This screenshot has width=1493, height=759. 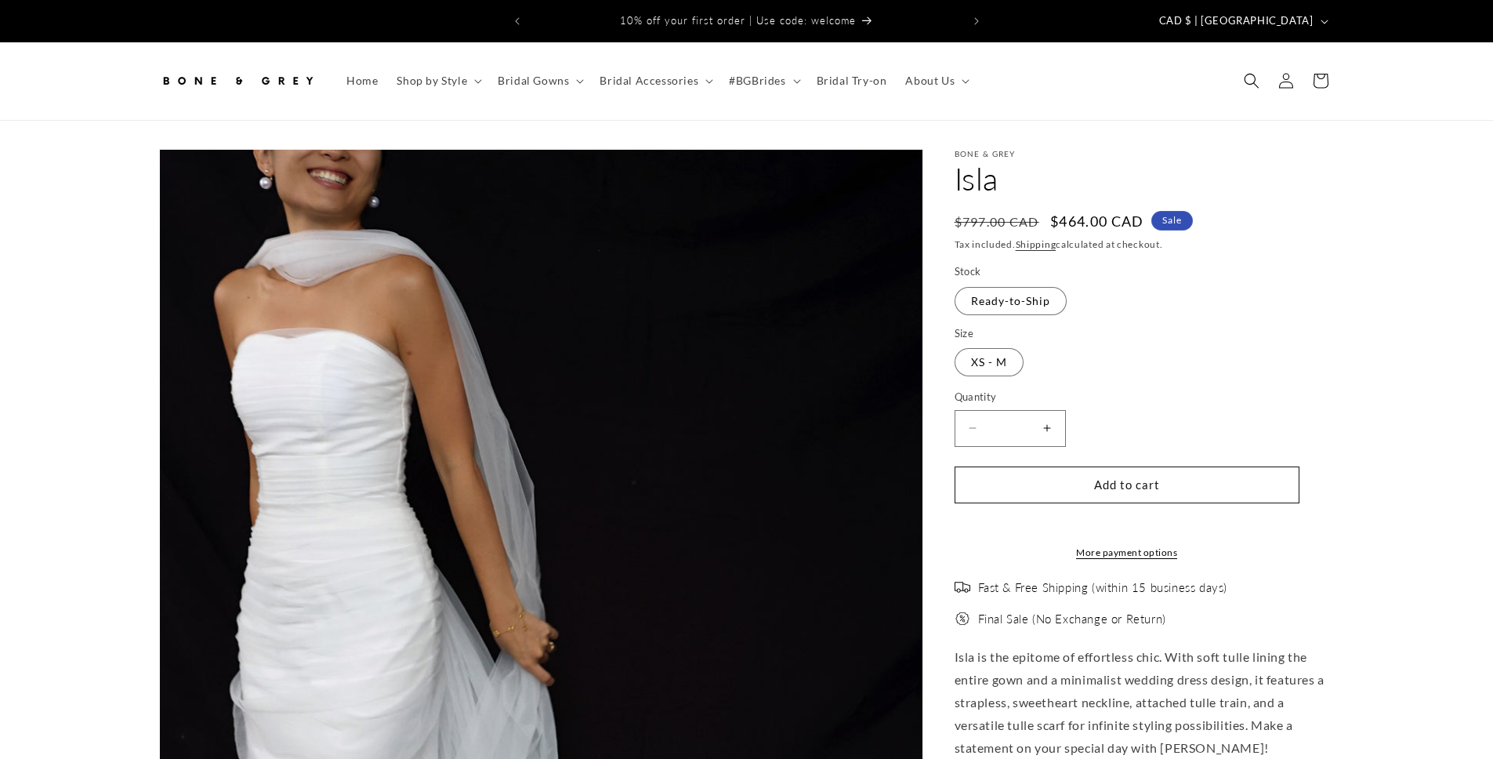 I want to click on span: Final Sale (No Exchange or Return), so click(x=1072, y=619).